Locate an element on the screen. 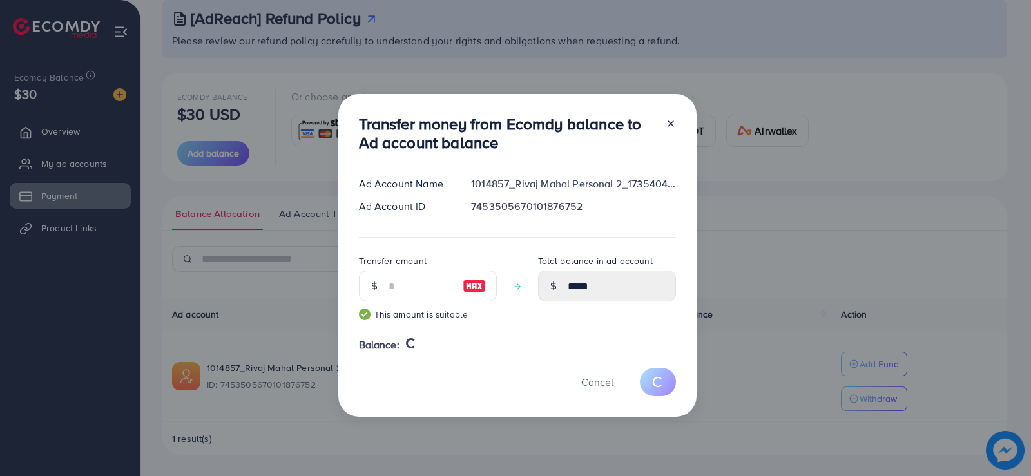  div: 1014857_Rivaj Mahal Personal 2_1735404529188 is located at coordinates (573, 184).